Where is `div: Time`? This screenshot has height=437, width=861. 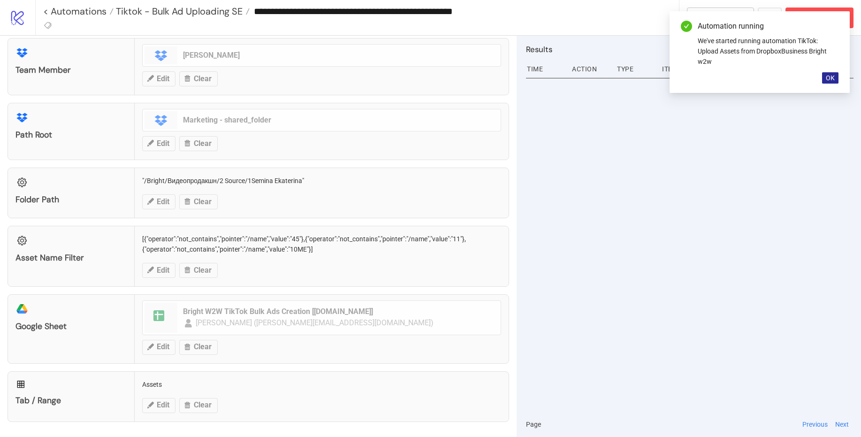 div: Time is located at coordinates (545, 69).